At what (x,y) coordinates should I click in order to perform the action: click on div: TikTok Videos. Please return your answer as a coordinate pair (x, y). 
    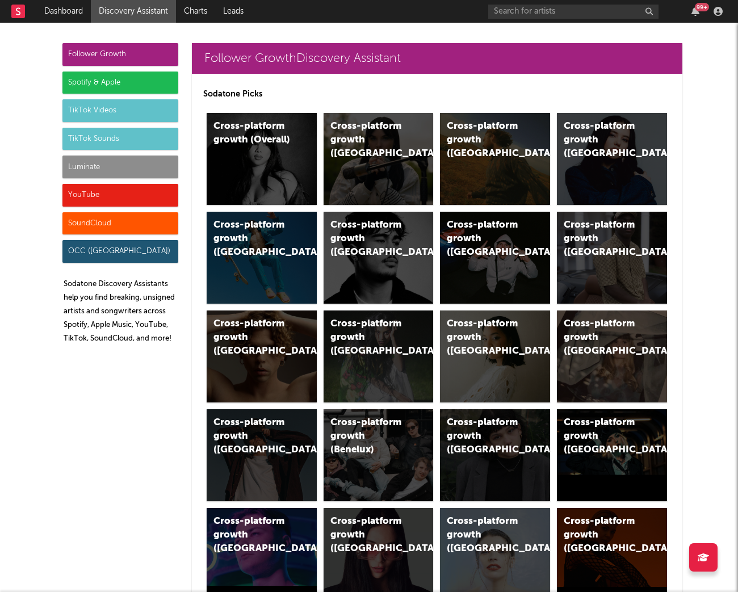
    Looking at the image, I should click on (120, 111).